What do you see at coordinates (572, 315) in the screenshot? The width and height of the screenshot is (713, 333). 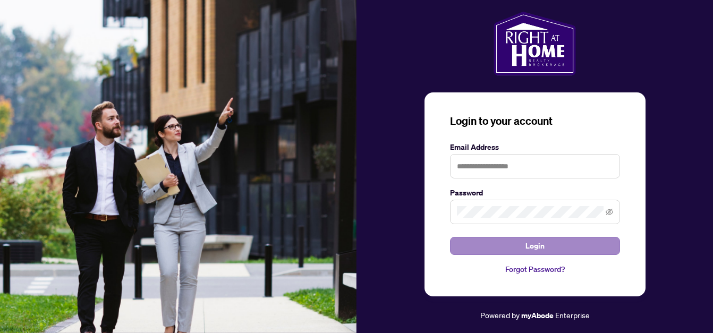 I see `span: Enterprise` at bounding box center [572, 315].